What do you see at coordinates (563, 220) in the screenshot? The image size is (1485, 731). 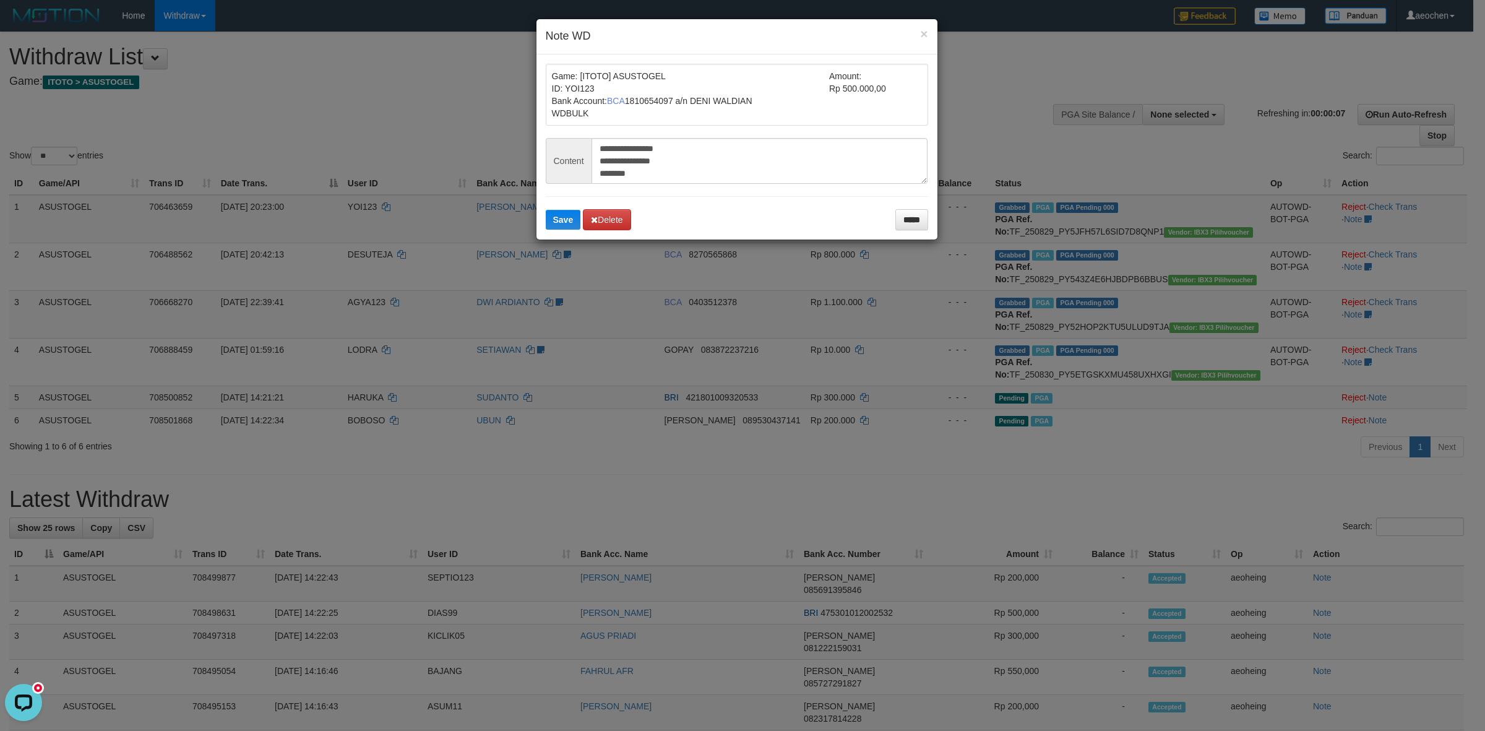 I see `button: Save` at bounding box center [563, 220].